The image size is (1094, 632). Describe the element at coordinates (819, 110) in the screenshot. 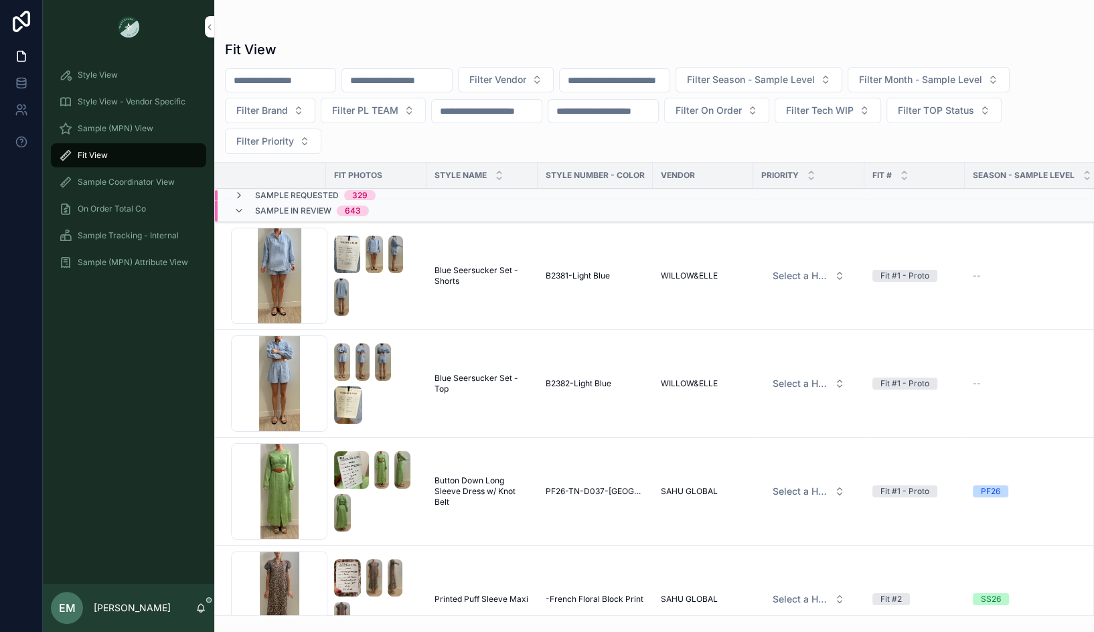

I see `span: Filter Tech WIP` at that location.